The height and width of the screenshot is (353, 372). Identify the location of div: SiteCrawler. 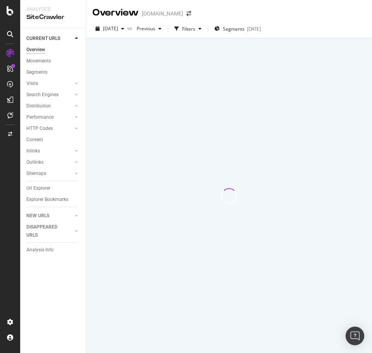
(53, 17).